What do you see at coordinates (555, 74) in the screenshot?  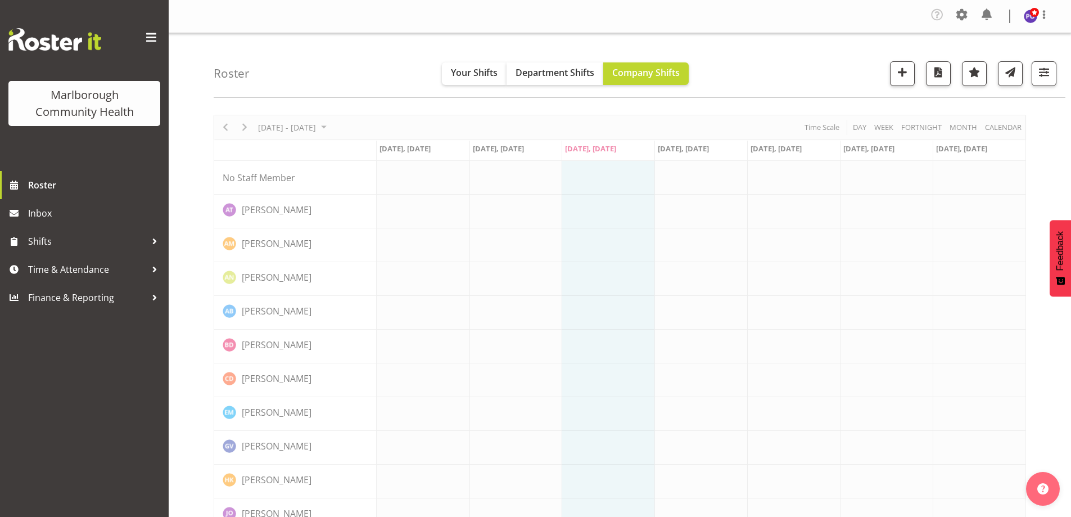 I see `button: Department Shifts` at bounding box center [555, 74].